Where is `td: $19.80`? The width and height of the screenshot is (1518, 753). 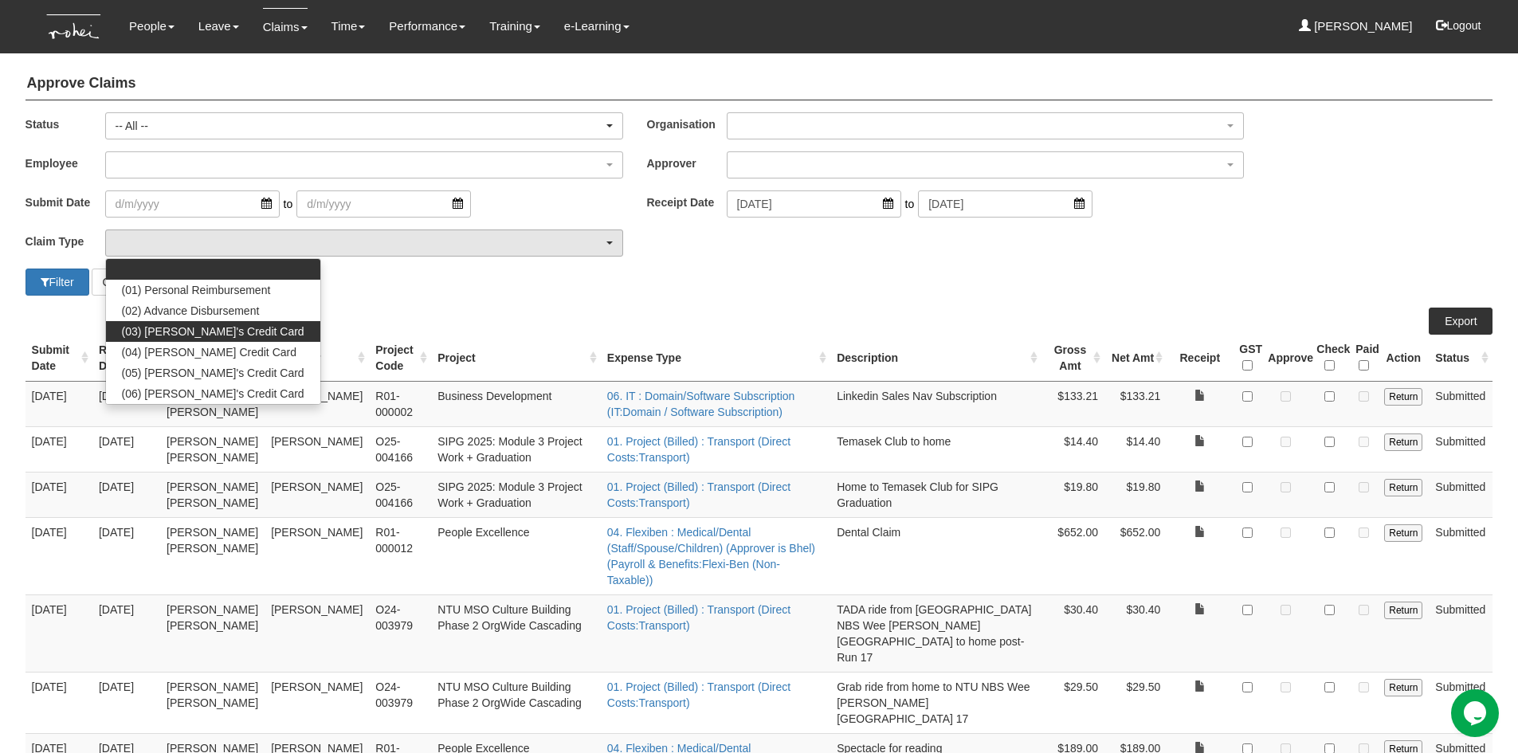
td: $19.80 is located at coordinates (1073, 494).